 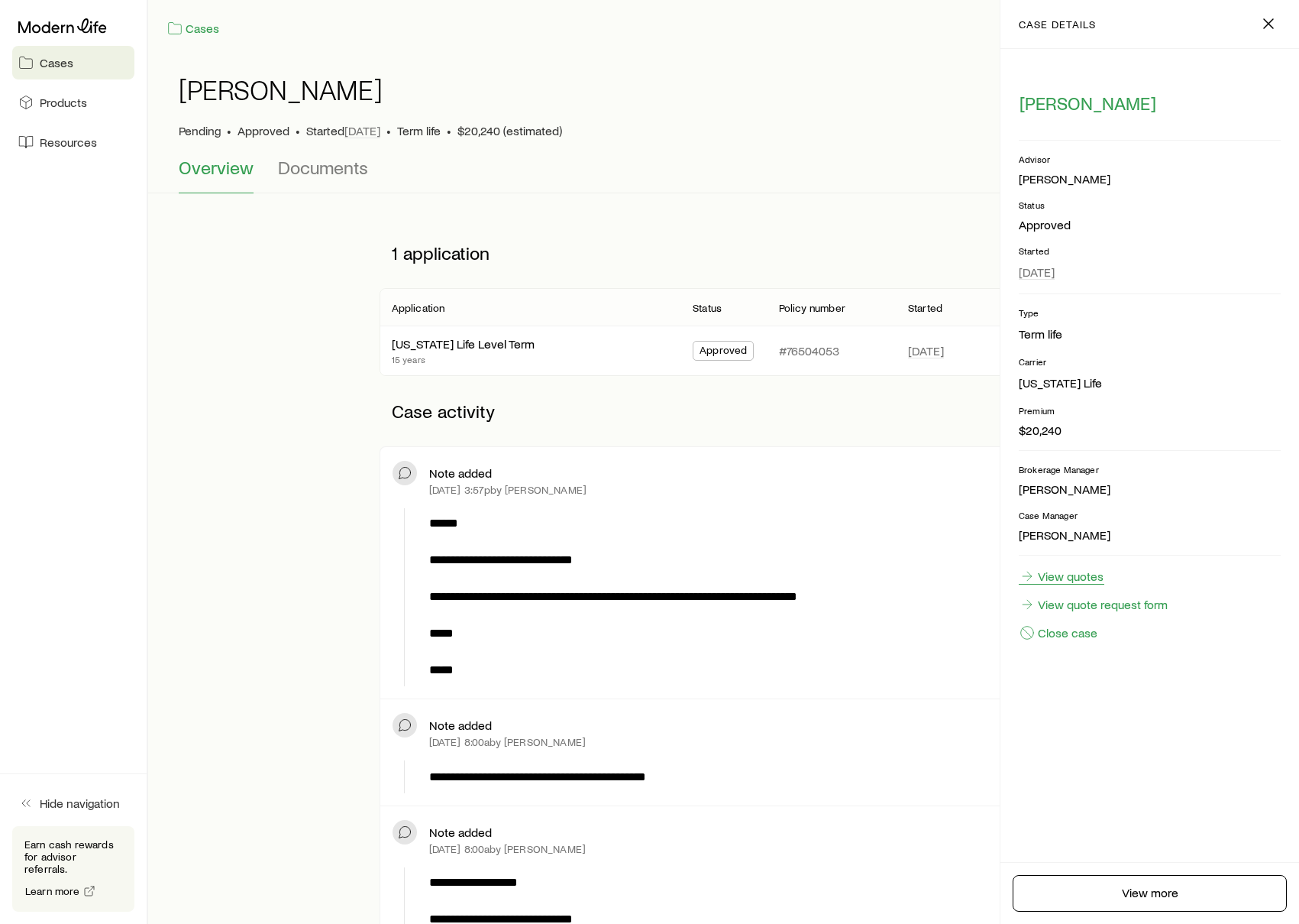 What do you see at coordinates (1150, 469) in the screenshot?
I see `p: Brokerage Manager` at bounding box center [1150, 469].